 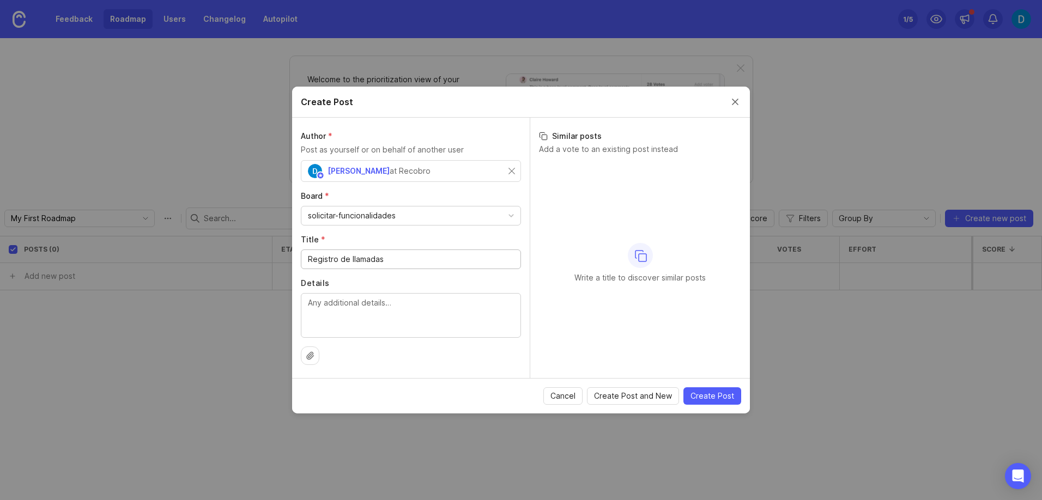 I want to click on span: Author (required), so click(x=317, y=136).